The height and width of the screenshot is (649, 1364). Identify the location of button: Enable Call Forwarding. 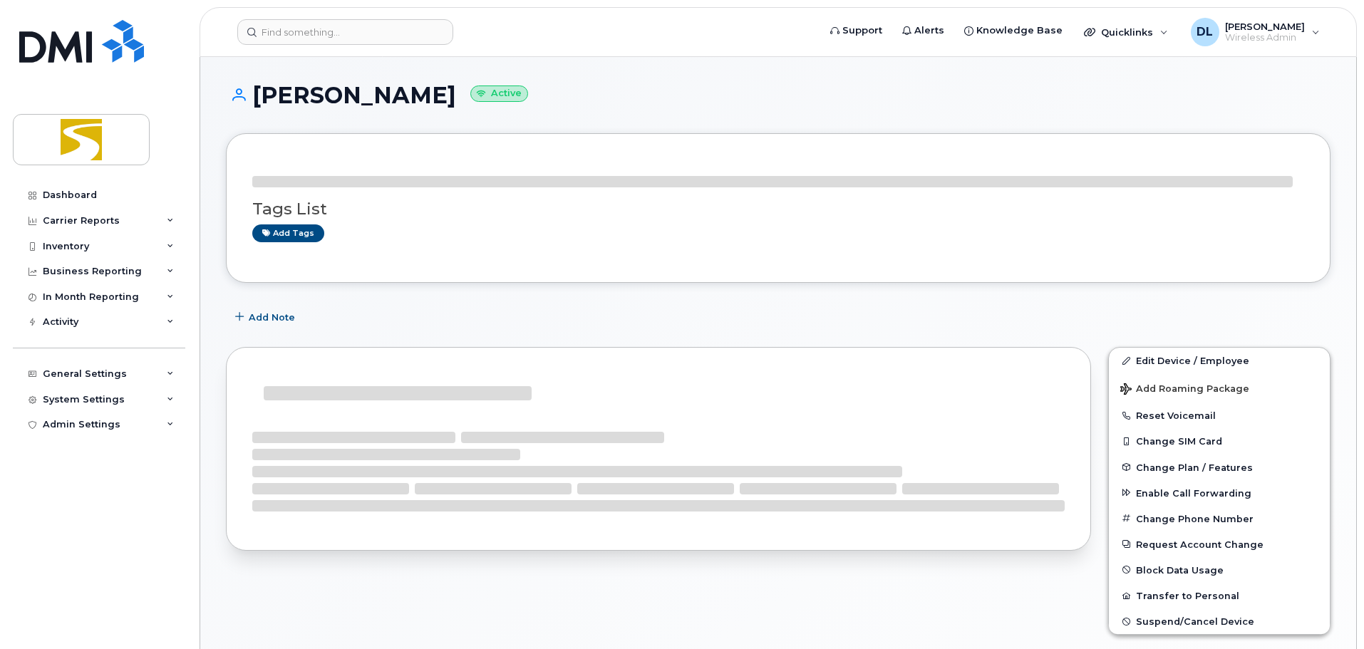
(1219, 493).